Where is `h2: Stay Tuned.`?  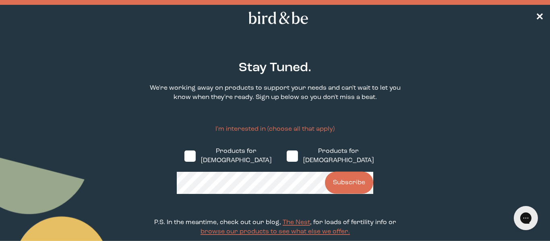
h2: Stay Tuned. is located at coordinates (275, 68).